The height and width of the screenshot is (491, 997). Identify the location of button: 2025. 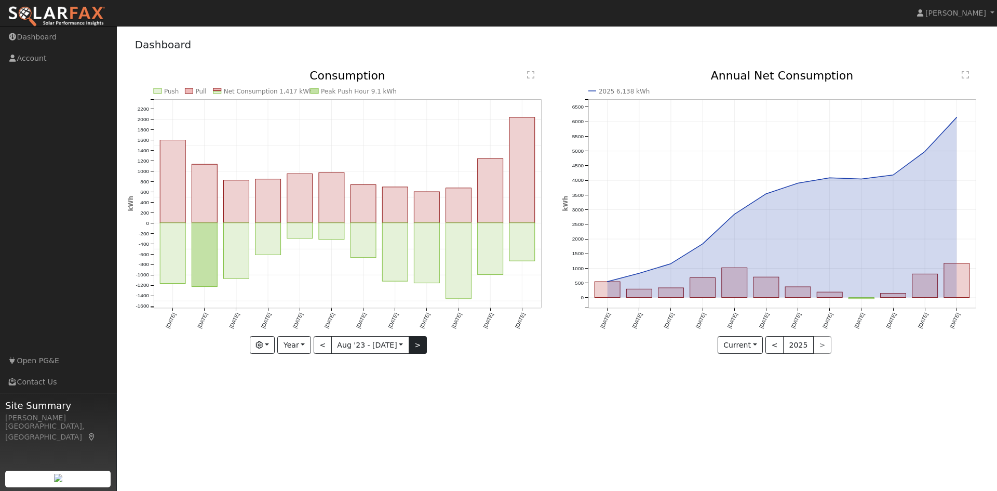
(798, 345).